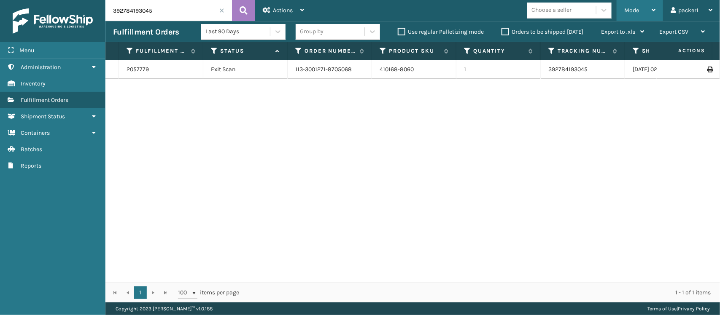  What do you see at coordinates (31, 149) in the screenshot?
I see `span: Batches` at bounding box center [31, 149].